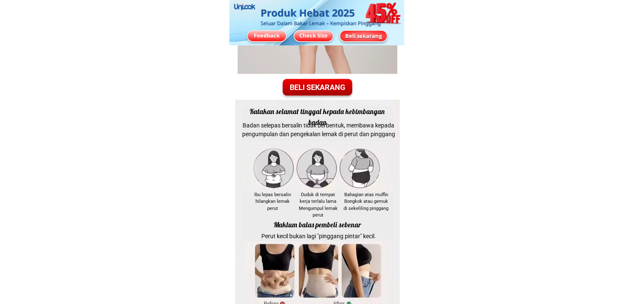 This screenshot has width=634, height=304. I want to click on h6: Katakan selamat tinggal kepada kebimbangan badan, so click(317, 117).